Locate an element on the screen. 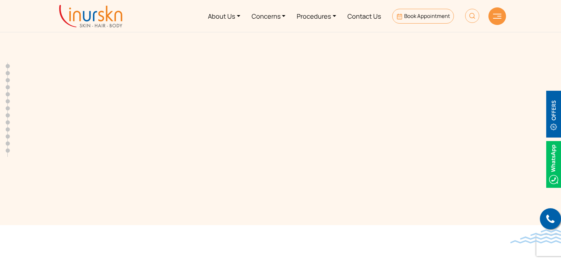 Image resolution: width=561 pixels, height=261 pixels. a: Concerns is located at coordinates (268, 16).